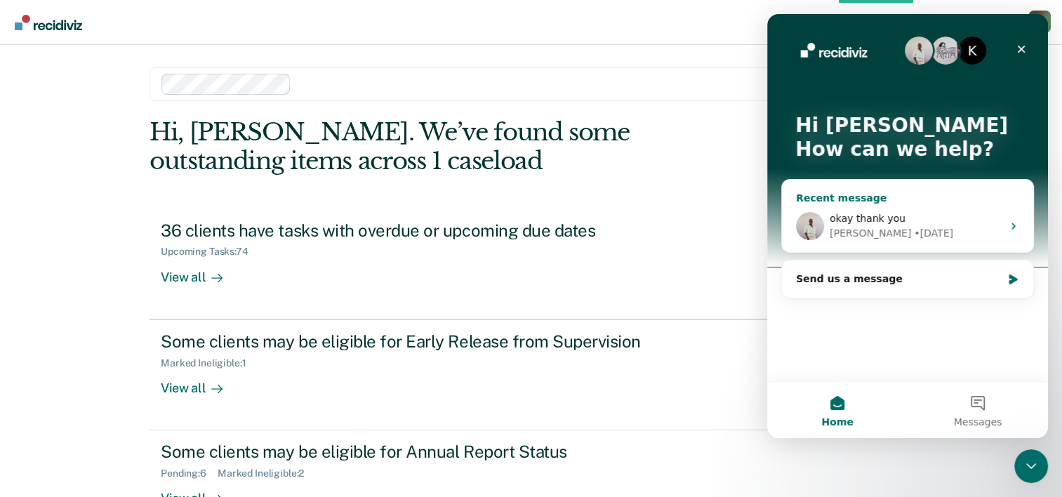 This screenshot has width=1062, height=497. I want to click on div: Upcoming Tasks : 74, so click(210, 251).